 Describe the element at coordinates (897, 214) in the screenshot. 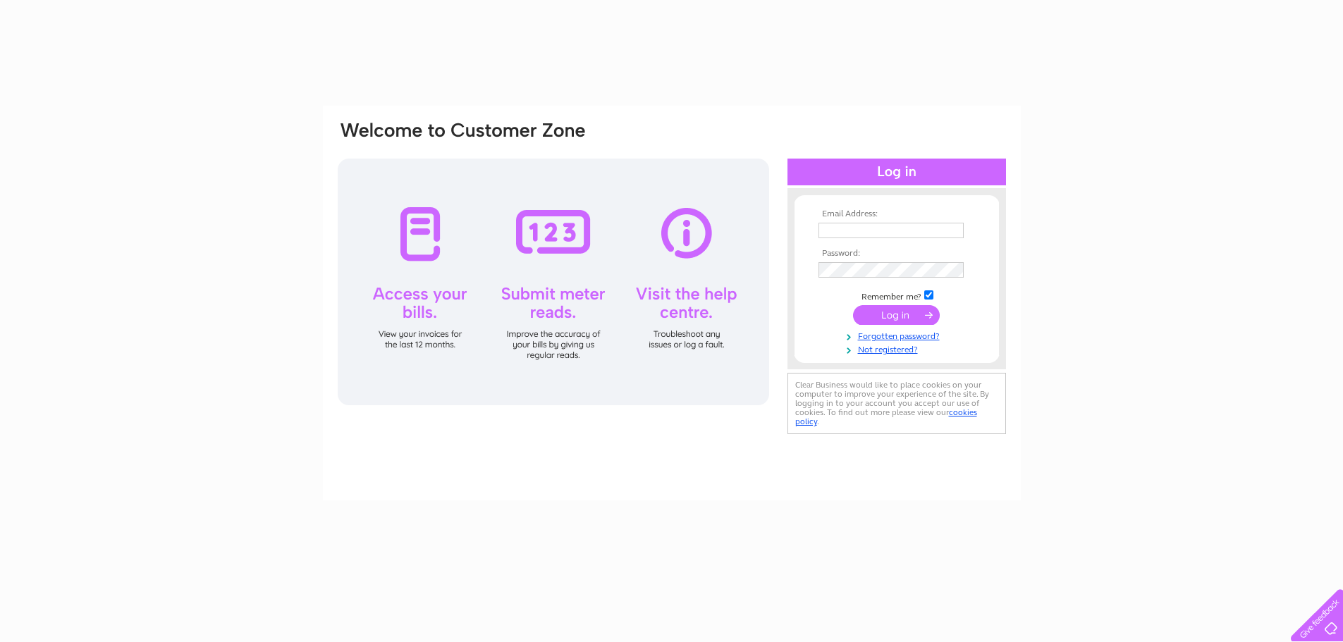

I see `th: Email Address:` at that location.